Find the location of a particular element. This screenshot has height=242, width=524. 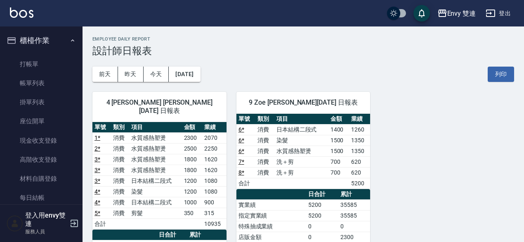

button: Envy 雙連 is located at coordinates (457, 13).